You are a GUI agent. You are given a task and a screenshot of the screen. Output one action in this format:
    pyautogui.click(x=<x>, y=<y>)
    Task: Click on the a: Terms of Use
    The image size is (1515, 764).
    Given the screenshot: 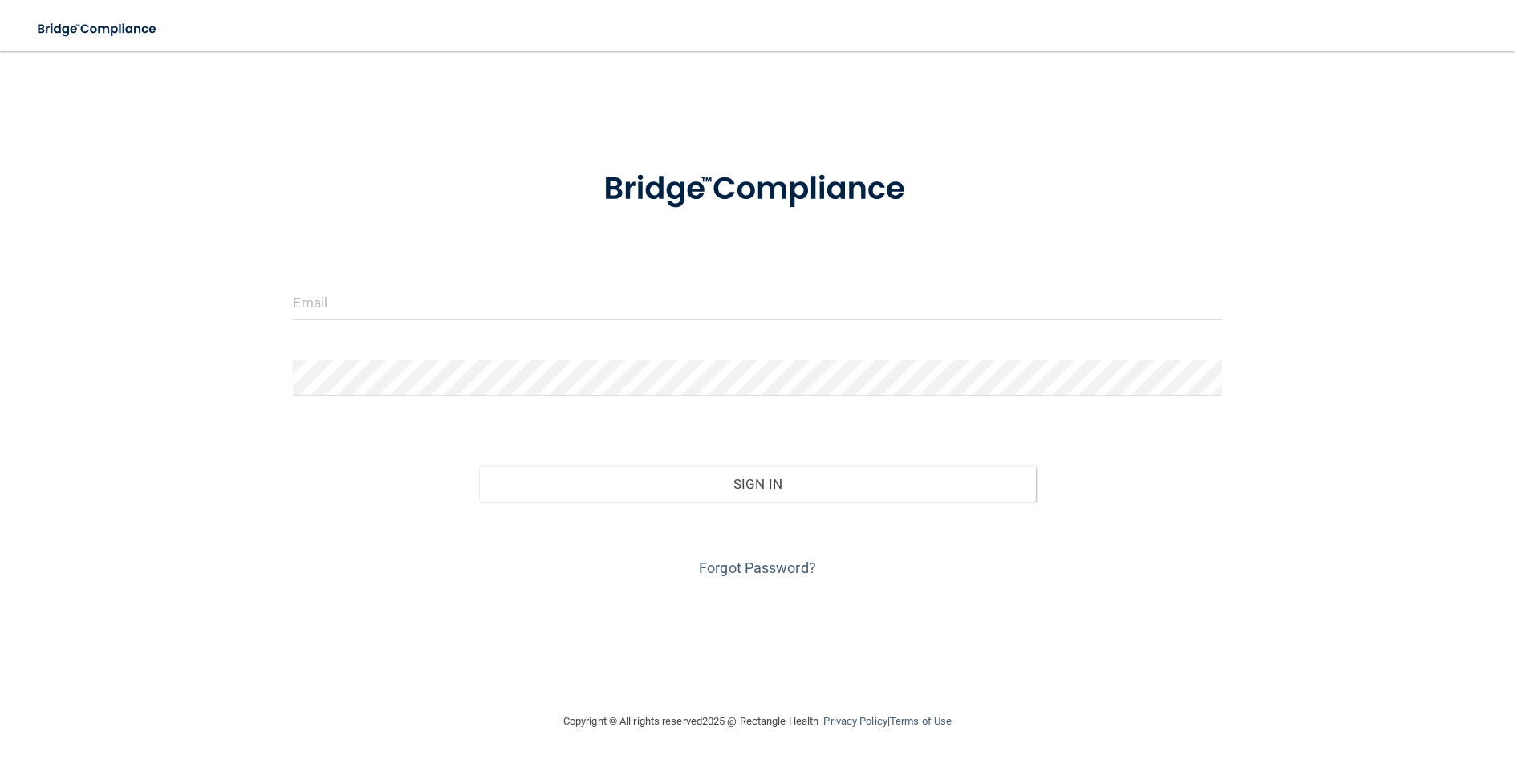 What is the action you would take?
    pyautogui.click(x=920, y=720)
    